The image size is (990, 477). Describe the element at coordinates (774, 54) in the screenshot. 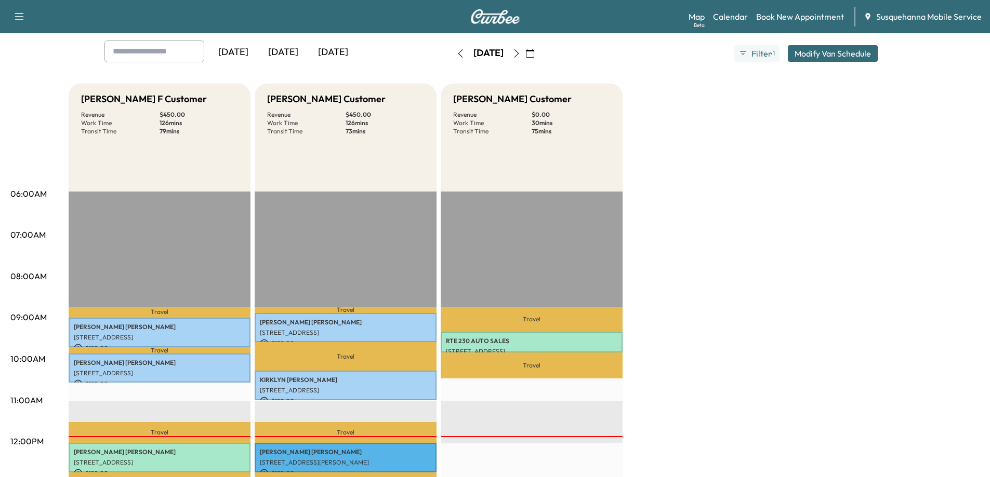

I see `span: 1` at that location.